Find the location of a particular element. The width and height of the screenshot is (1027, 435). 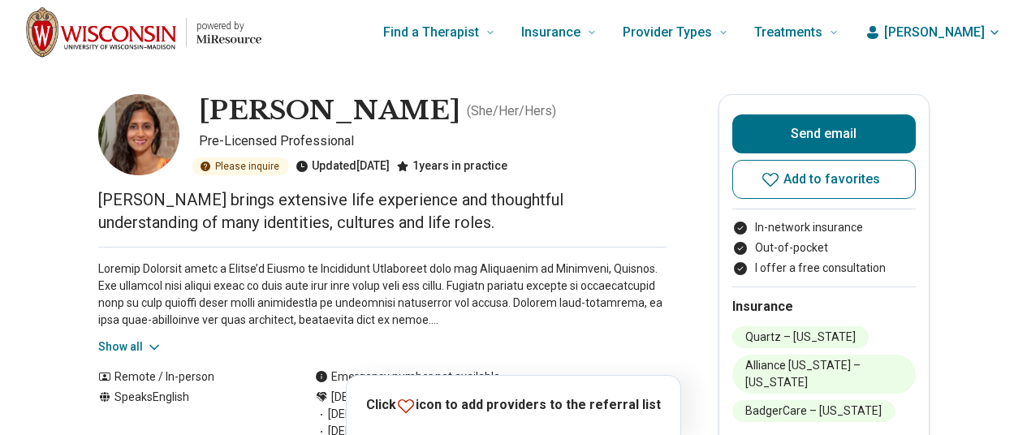

li: Out-of-pocket is located at coordinates (824, 248).